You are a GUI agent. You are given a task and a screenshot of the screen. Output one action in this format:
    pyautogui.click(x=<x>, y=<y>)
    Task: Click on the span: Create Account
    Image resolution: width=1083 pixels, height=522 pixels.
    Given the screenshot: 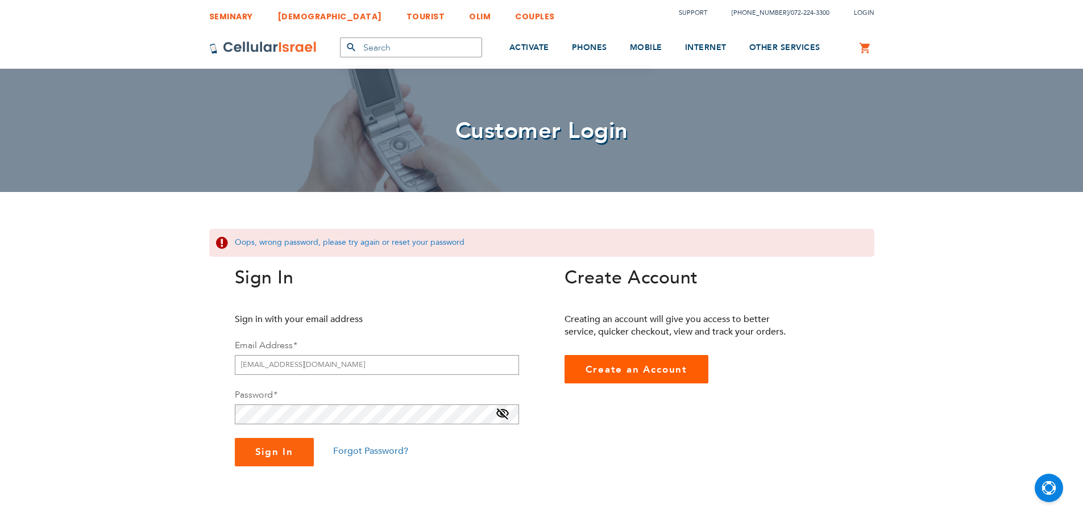 What is the action you would take?
    pyautogui.click(x=631, y=278)
    